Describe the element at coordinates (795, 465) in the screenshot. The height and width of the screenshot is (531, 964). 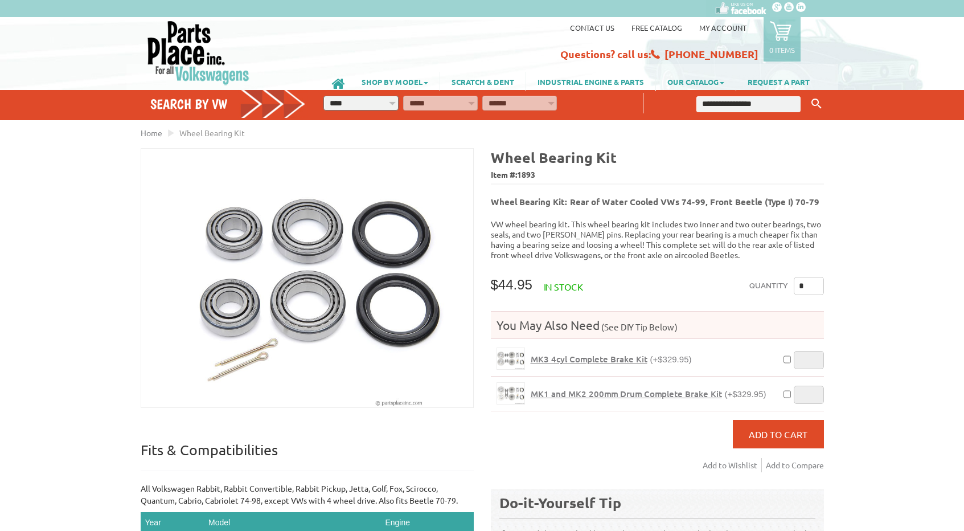
I see `a: Add to Compare` at that location.